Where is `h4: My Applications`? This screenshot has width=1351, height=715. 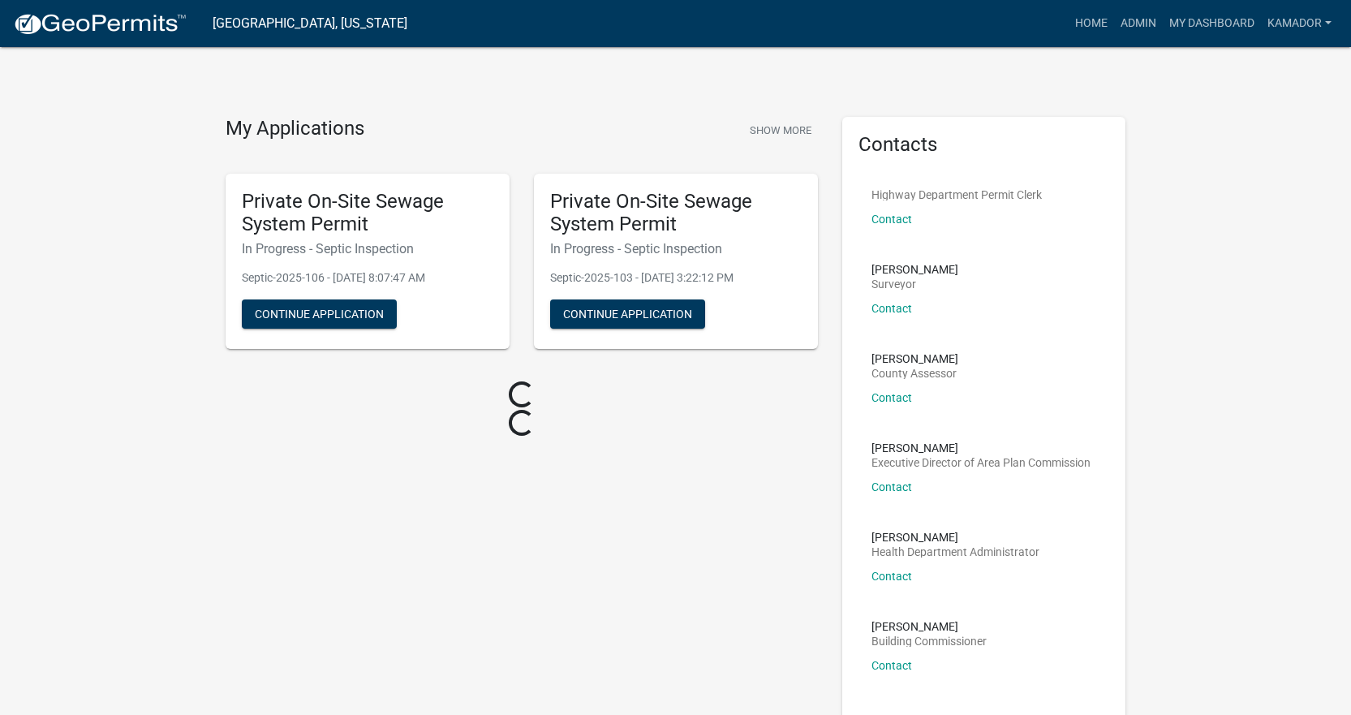 h4: My Applications is located at coordinates (295, 129).